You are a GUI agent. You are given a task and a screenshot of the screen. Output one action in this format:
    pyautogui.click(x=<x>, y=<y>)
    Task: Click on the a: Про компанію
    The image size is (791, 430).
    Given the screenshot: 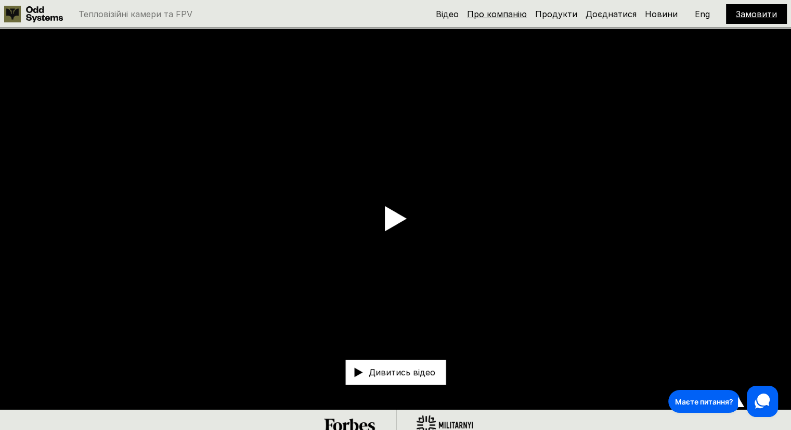 What is the action you would take?
    pyautogui.click(x=497, y=14)
    